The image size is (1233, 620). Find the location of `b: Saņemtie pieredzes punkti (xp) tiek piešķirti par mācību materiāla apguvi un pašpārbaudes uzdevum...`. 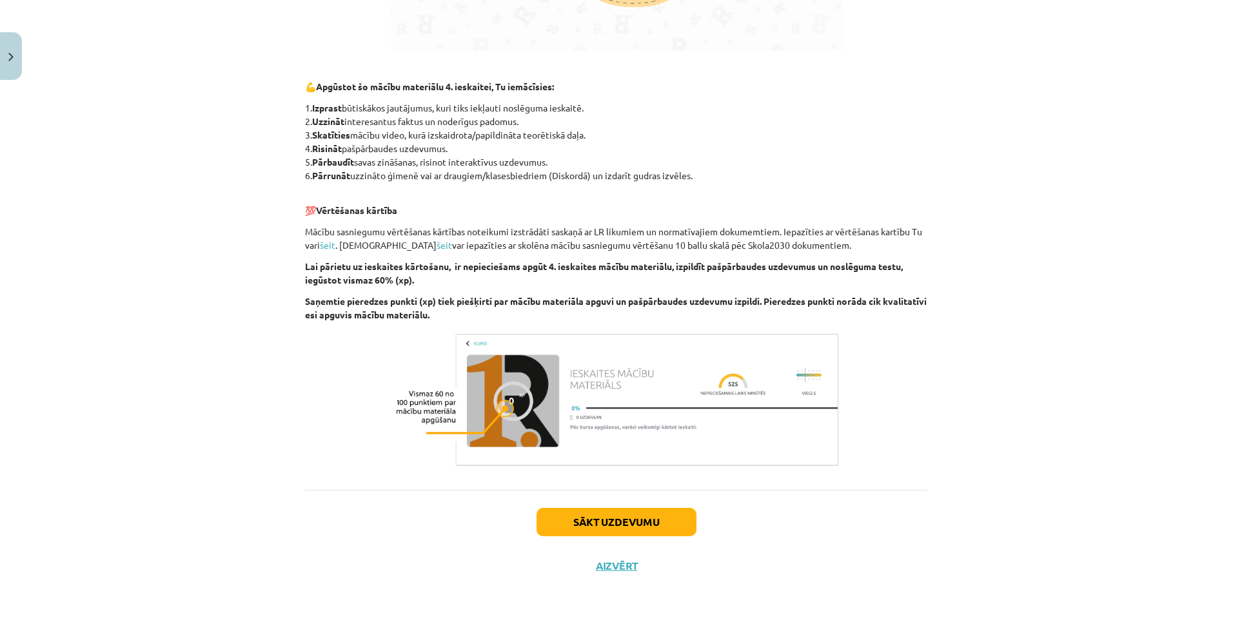

b: Saņemtie pieredzes punkti (xp) tiek piešķirti par mācību materiāla apguvi un pašpārbaudes uzdevum... is located at coordinates (616, 308).